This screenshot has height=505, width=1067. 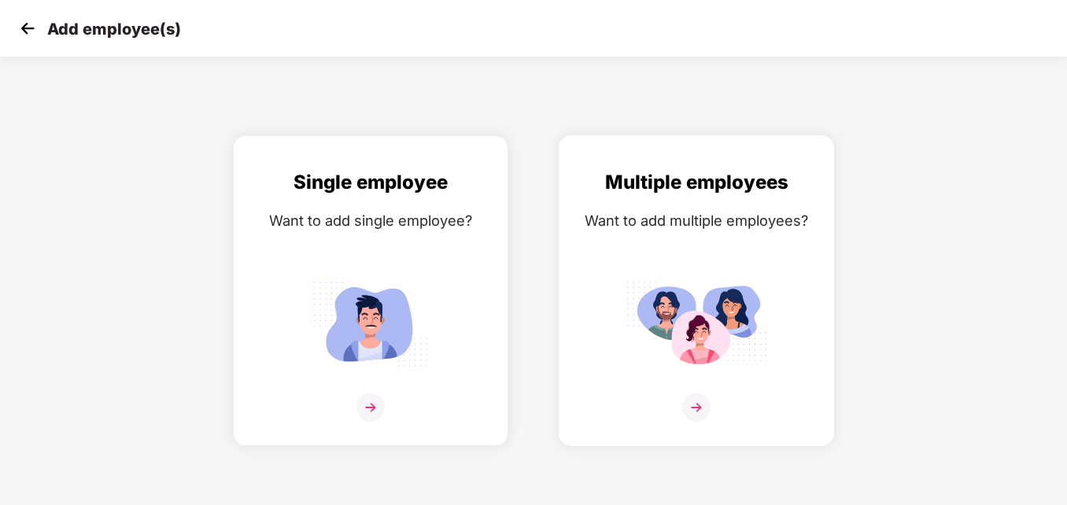 What do you see at coordinates (371, 183) in the screenshot?
I see `div: Single employee` at bounding box center [371, 183].